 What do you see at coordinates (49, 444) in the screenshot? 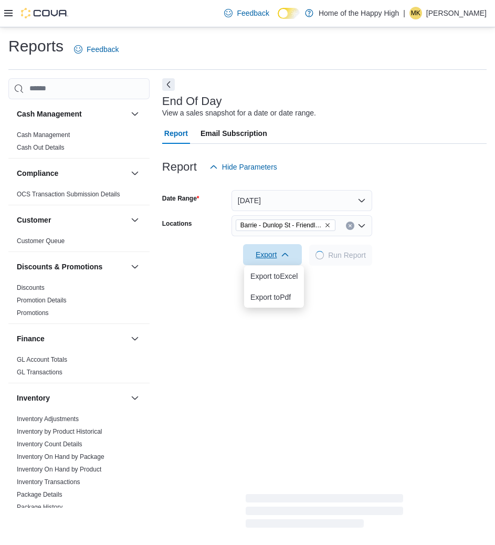
I see `span: Inventory Count Details` at bounding box center [49, 444].